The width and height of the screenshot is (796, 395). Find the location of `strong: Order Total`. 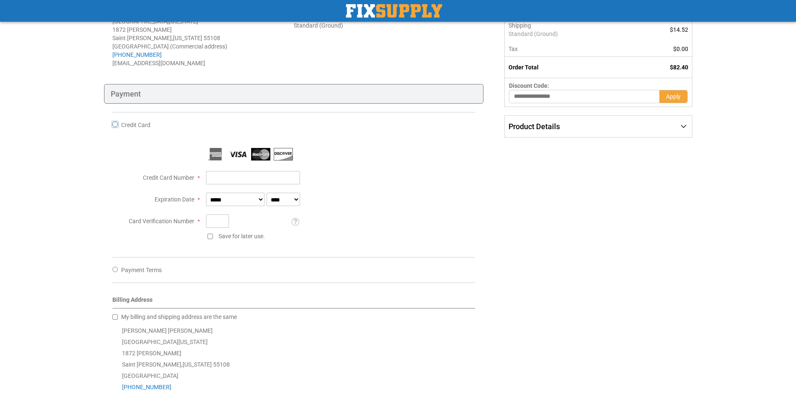

strong: Order Total is located at coordinates (523, 67).